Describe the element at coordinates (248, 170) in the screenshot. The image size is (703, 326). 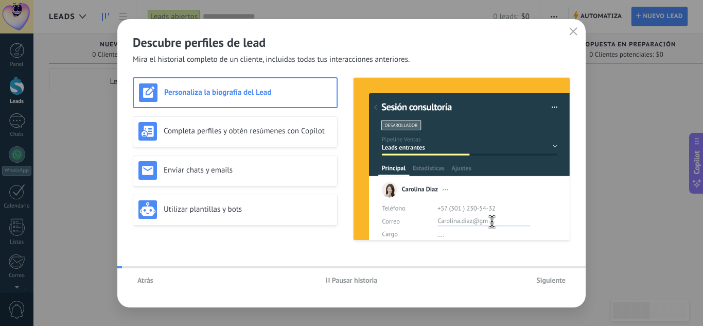
I see `h3: Enviar chats y emails` at that location.